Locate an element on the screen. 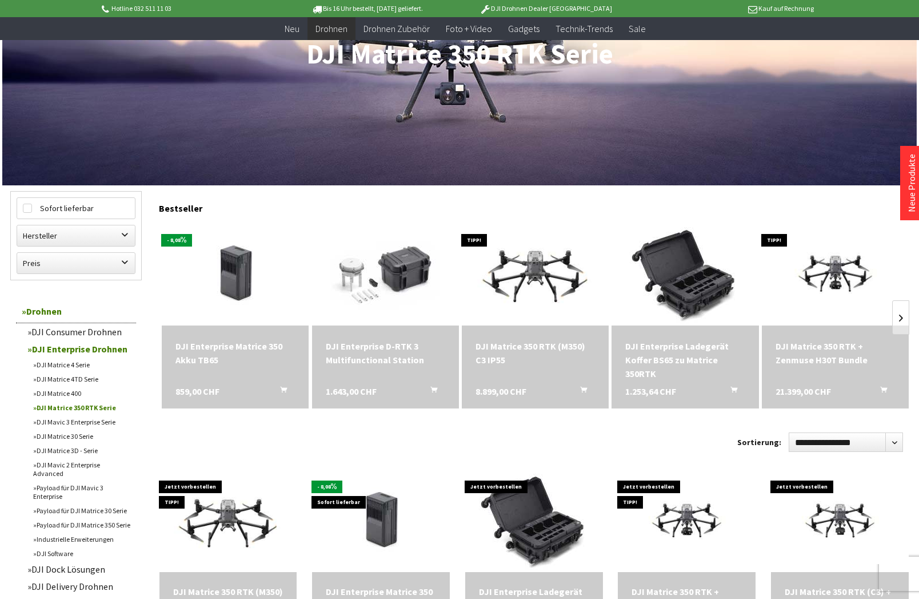  span: Neu is located at coordinates (292, 29).